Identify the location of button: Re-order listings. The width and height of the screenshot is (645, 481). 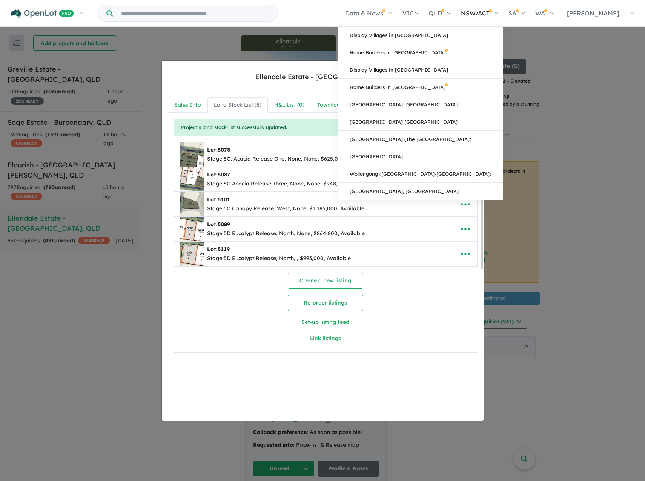
(325, 303).